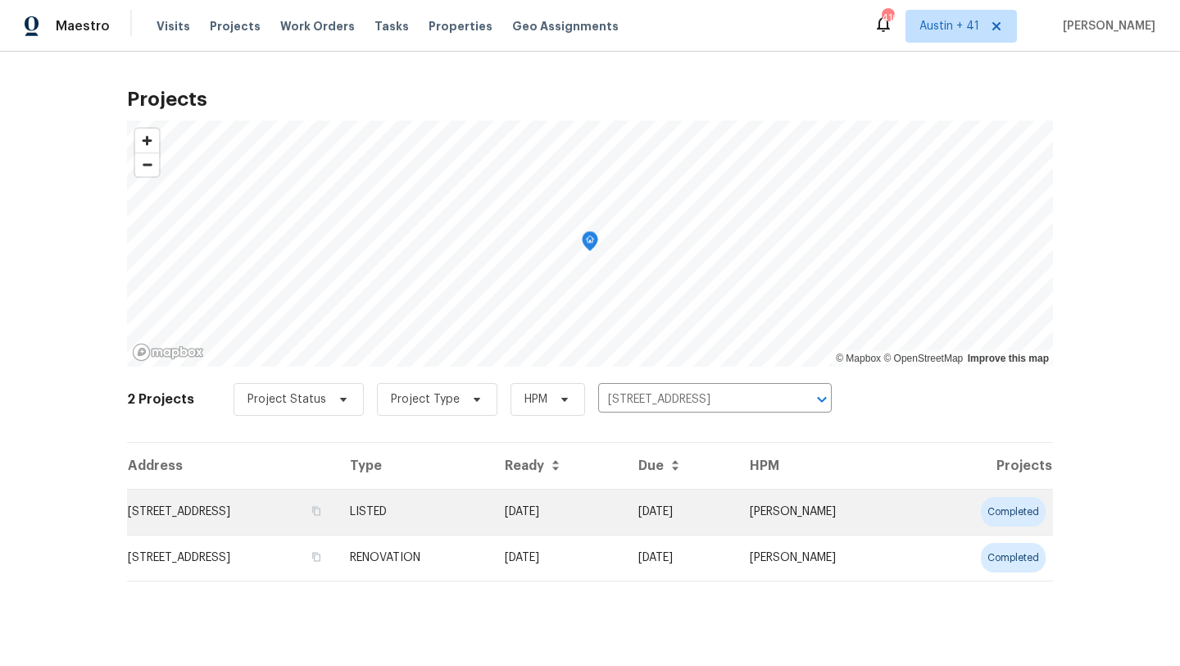 This screenshot has width=1180, height=666. What do you see at coordinates (822, 399) in the screenshot?
I see `button: Open` at bounding box center [822, 399].